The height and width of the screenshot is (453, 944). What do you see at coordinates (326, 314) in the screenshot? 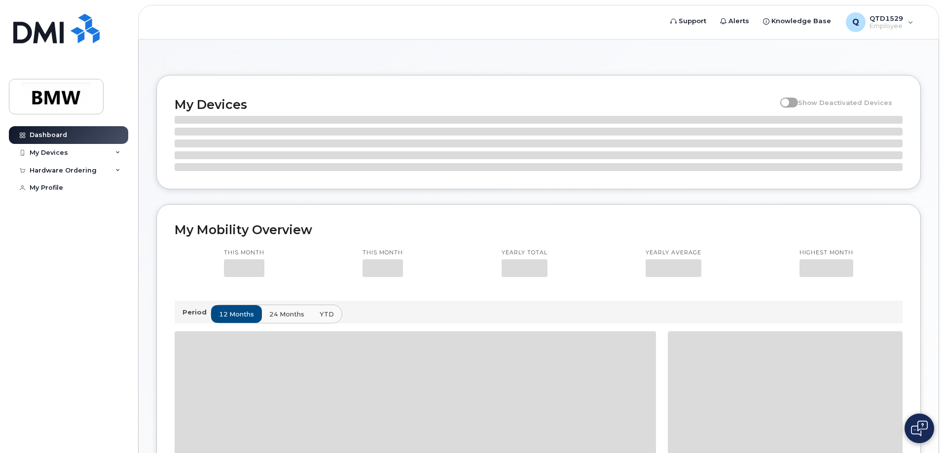
I see `span: YTD` at bounding box center [326, 314].